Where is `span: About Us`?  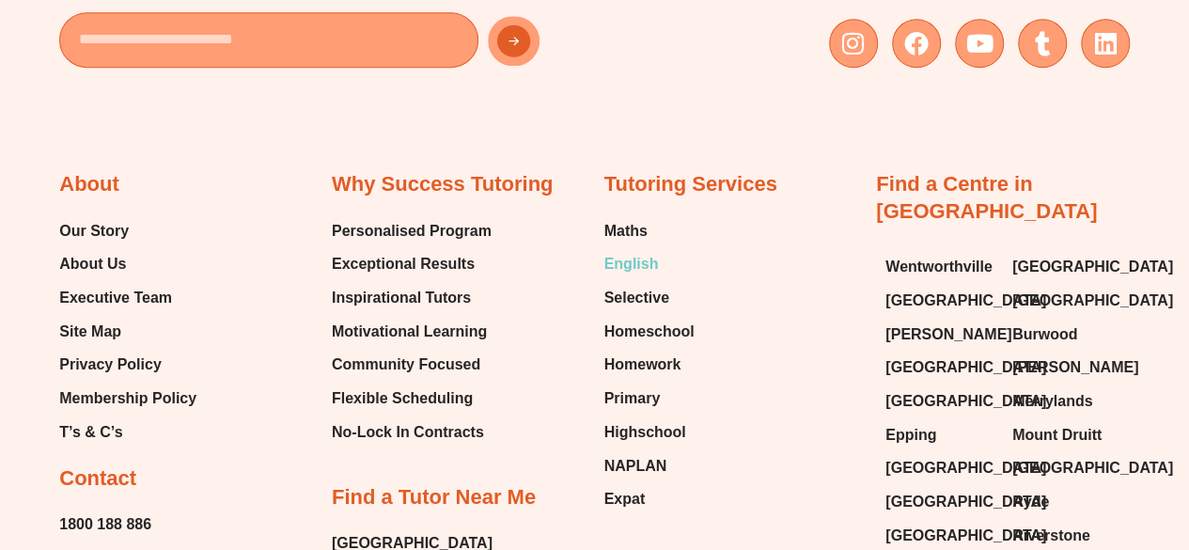
span: About Us is located at coordinates (92, 264).